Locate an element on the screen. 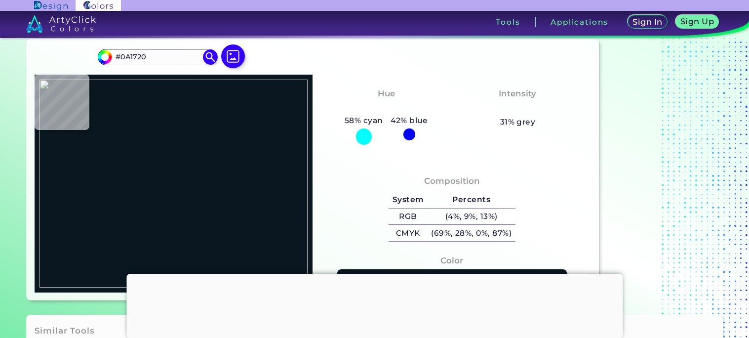 The image size is (749, 338). input: type color.. is located at coordinates (158, 57).